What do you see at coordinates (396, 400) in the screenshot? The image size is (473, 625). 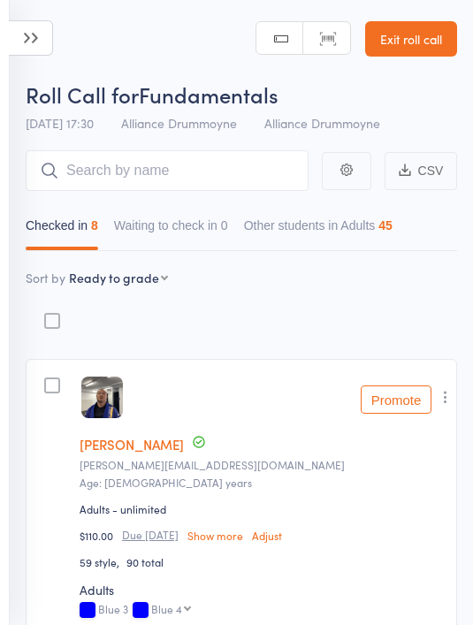 I see `button: Promote` at bounding box center [396, 400].